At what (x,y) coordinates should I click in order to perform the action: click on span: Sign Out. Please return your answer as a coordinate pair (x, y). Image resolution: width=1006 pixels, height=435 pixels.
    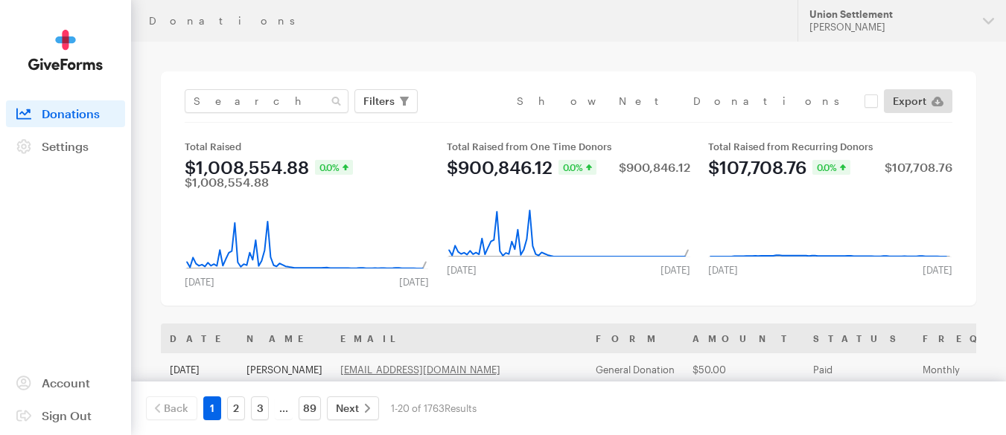
    Looking at the image, I should click on (66, 415).